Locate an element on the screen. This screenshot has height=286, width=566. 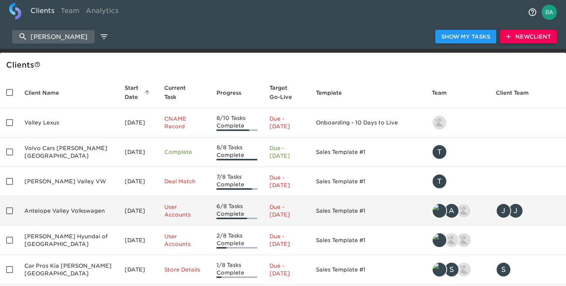
span: Show My Tasks is located at coordinates (466, 37).